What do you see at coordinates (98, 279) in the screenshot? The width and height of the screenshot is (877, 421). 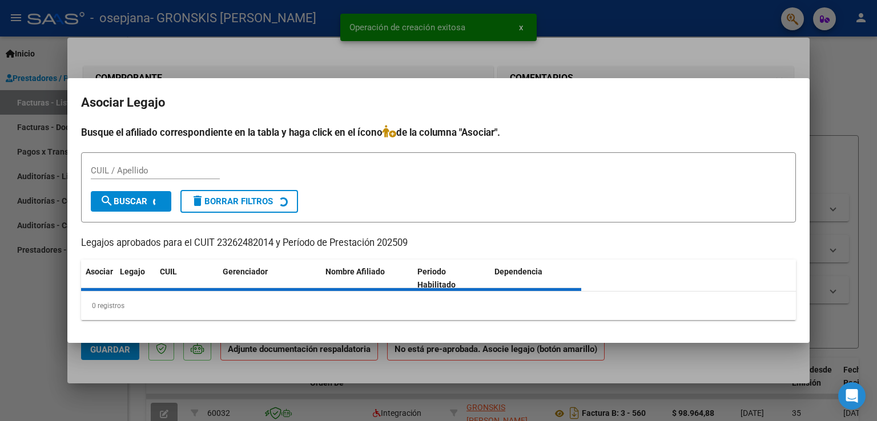 I see `datatable-header-cell: Asociar` at bounding box center [98, 279].